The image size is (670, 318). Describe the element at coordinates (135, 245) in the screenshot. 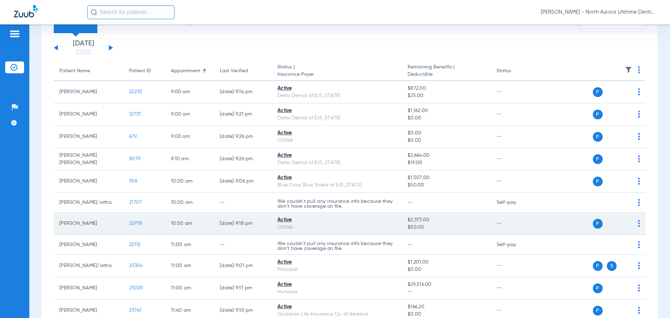

I see `span: 22112` at that location.